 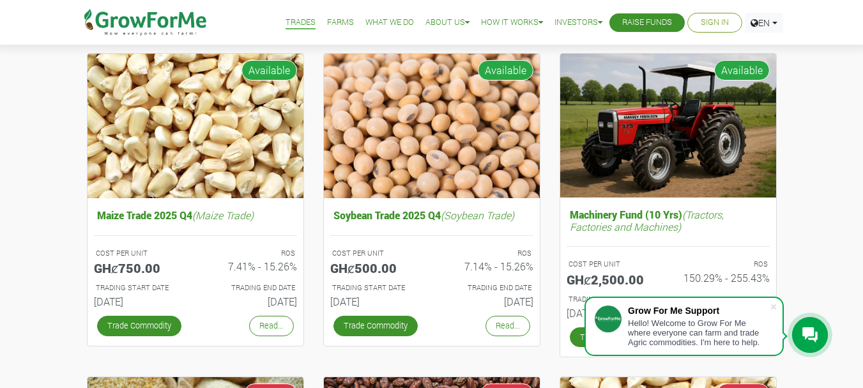 I want to click on h6: 7.41% - 15.26%, so click(x=251, y=266).